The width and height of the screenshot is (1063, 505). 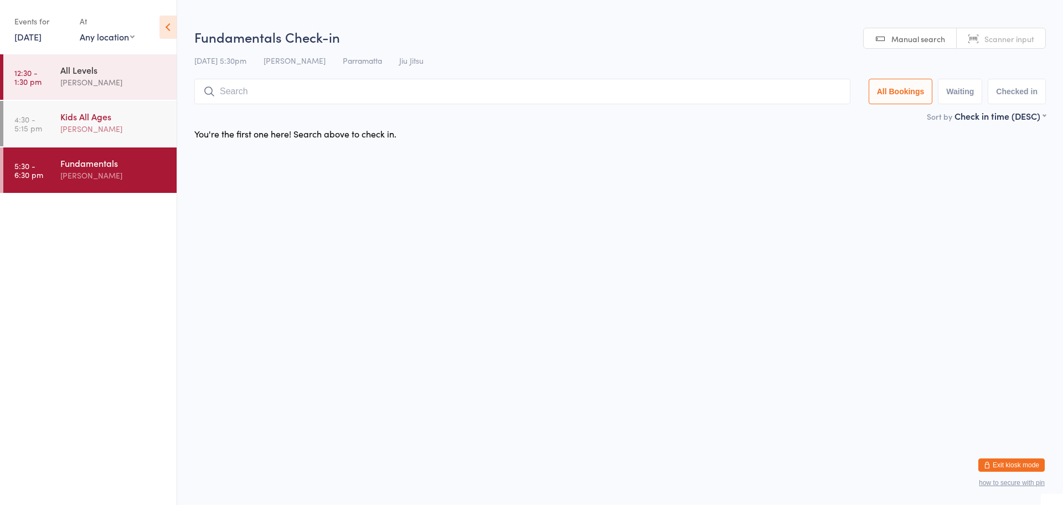 I want to click on div: You're the first one here! Search above to check in., so click(x=295, y=133).